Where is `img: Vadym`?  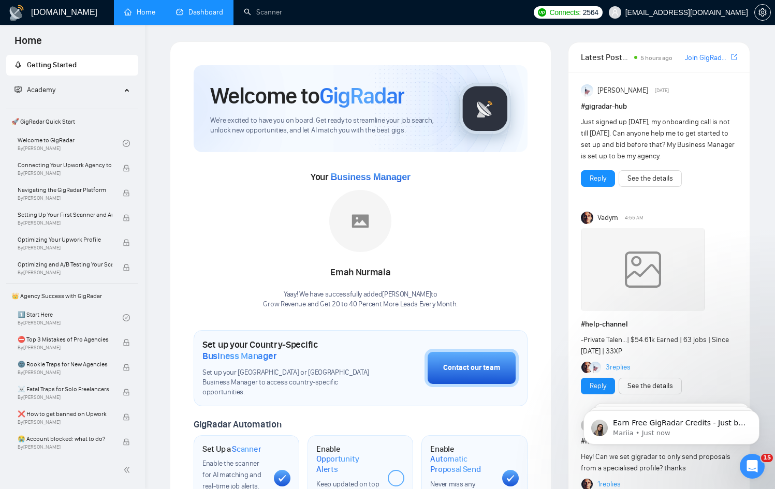
img: Vadym is located at coordinates (587, 218).